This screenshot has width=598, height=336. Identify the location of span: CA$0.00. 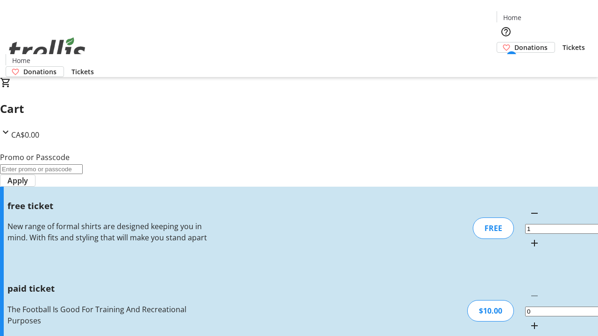
(25, 135).